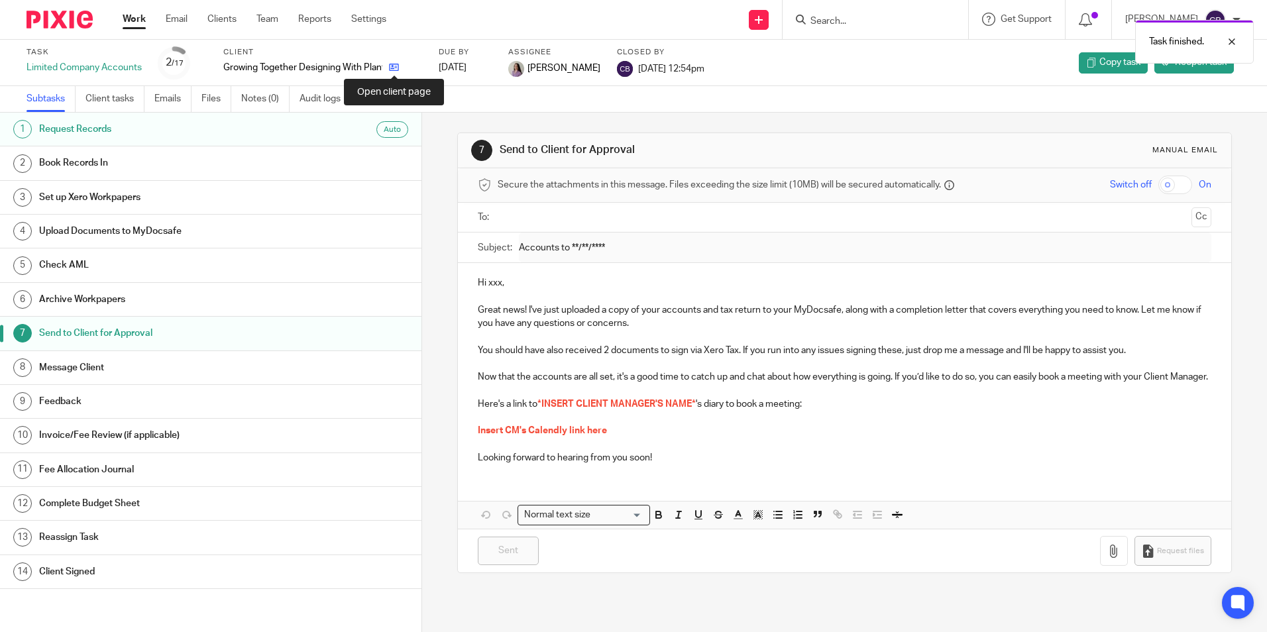 This screenshot has width=1267, height=632. What do you see at coordinates (176, 19) in the screenshot?
I see `a: Email` at bounding box center [176, 19].